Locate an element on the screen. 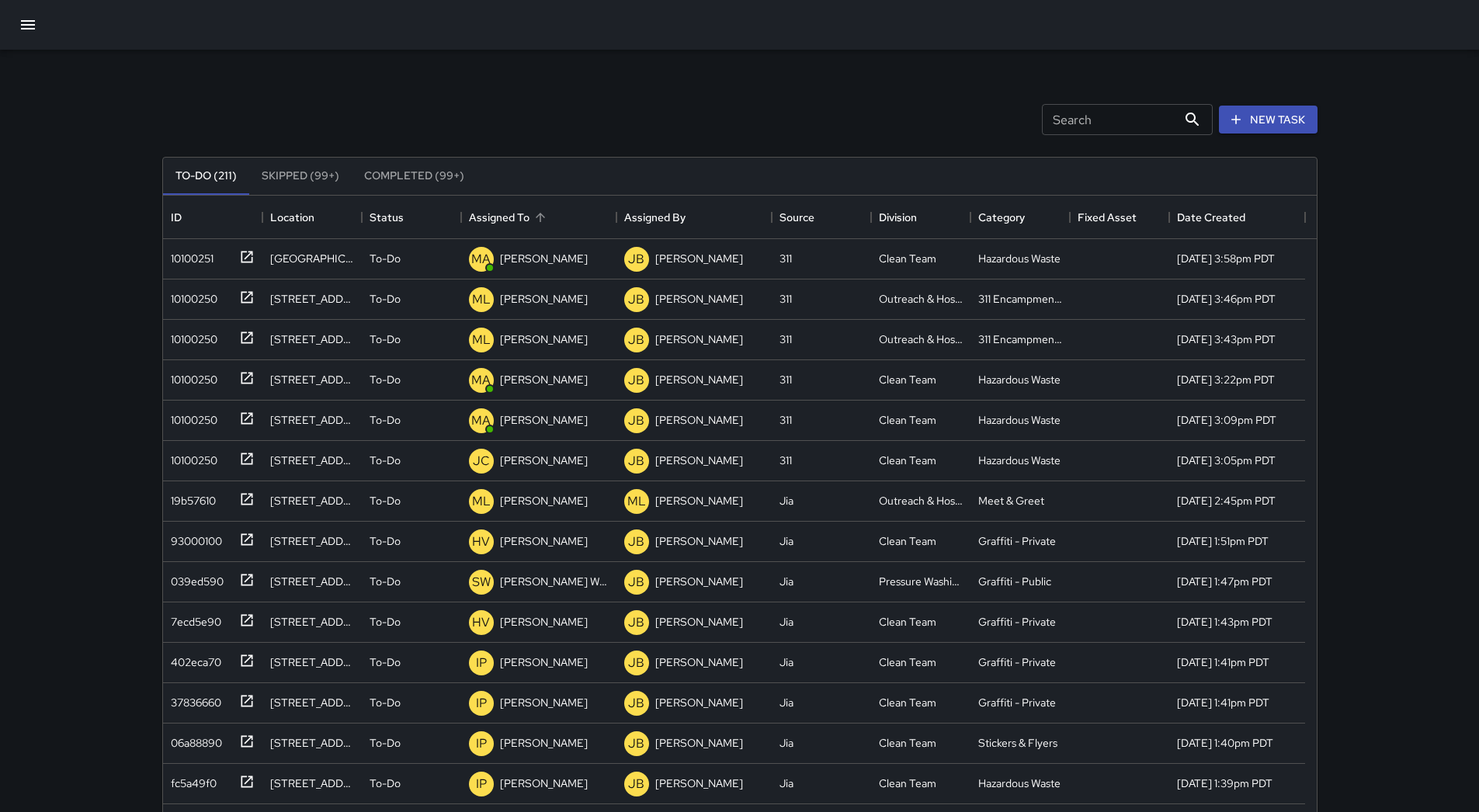 The width and height of the screenshot is (1479, 812). div: Meet & Greet is located at coordinates (1011, 500).